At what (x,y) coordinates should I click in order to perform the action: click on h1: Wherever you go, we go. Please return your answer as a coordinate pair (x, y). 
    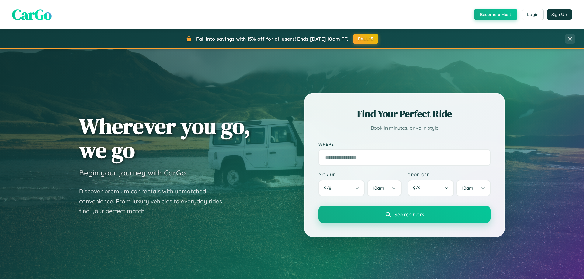
    Looking at the image, I should click on (165, 138).